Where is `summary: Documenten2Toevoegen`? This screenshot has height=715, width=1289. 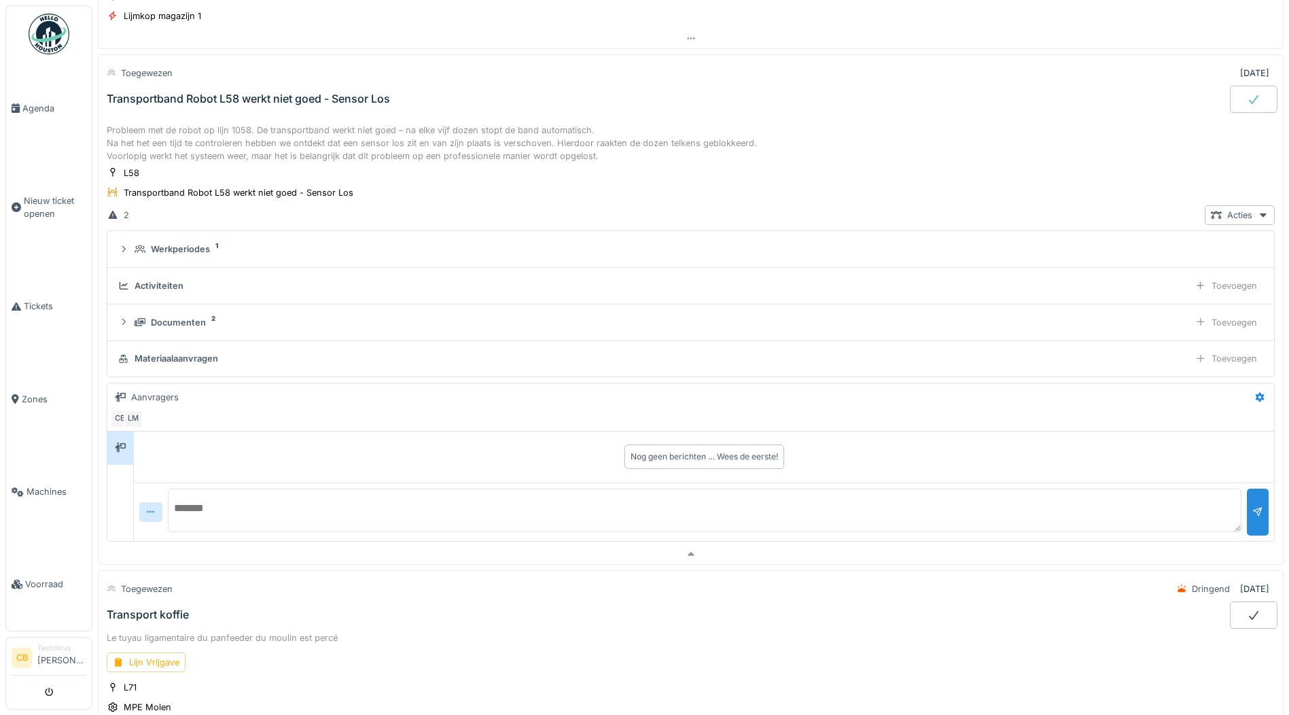
summary: Documenten2Toevoegen is located at coordinates (690, 322).